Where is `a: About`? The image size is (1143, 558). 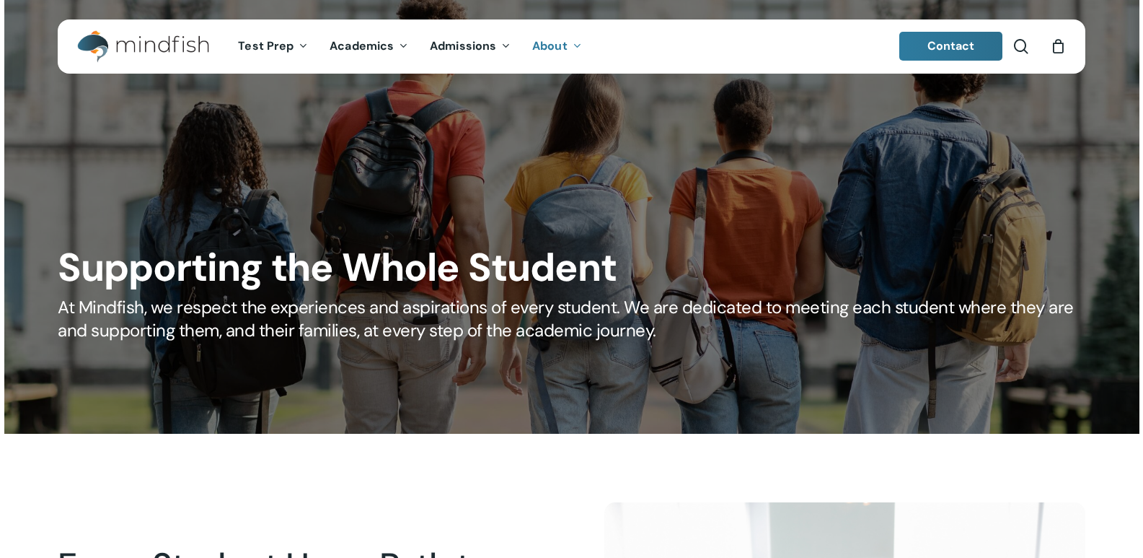 a: About is located at coordinates (557, 46).